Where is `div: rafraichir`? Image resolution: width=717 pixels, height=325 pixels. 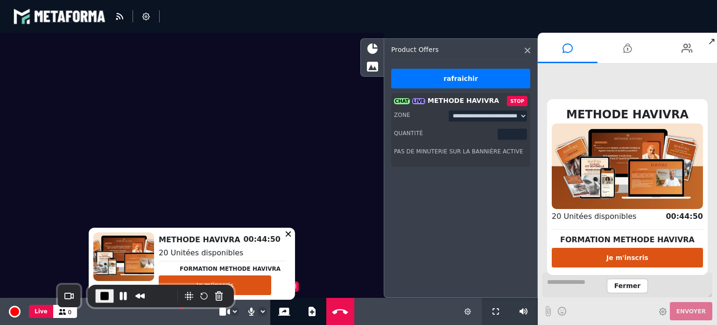
div: rafraichir is located at coordinates (461, 78).